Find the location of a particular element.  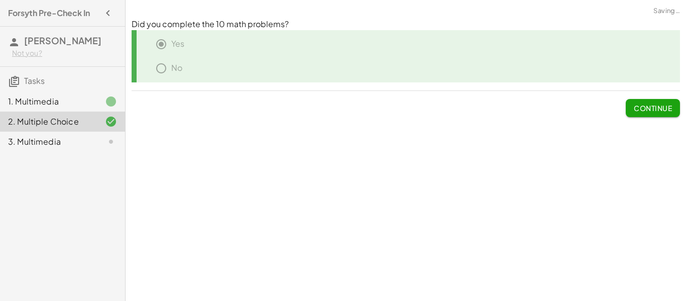

p: Did you complete the 10 math problems? is located at coordinates (406, 24).